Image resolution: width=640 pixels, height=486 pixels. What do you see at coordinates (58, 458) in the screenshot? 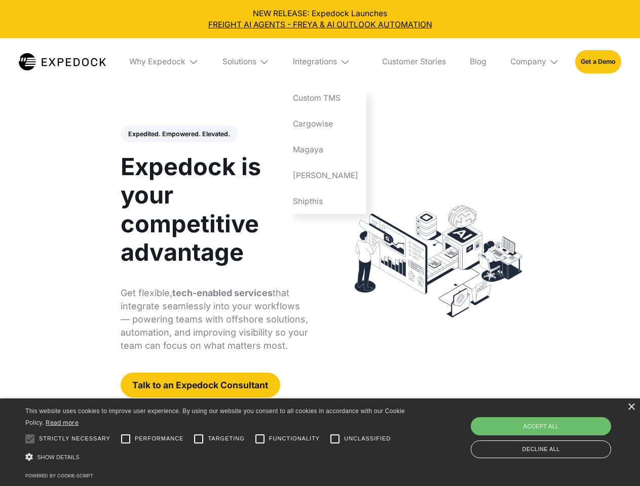
I see `span: Show details` at bounding box center [58, 458].